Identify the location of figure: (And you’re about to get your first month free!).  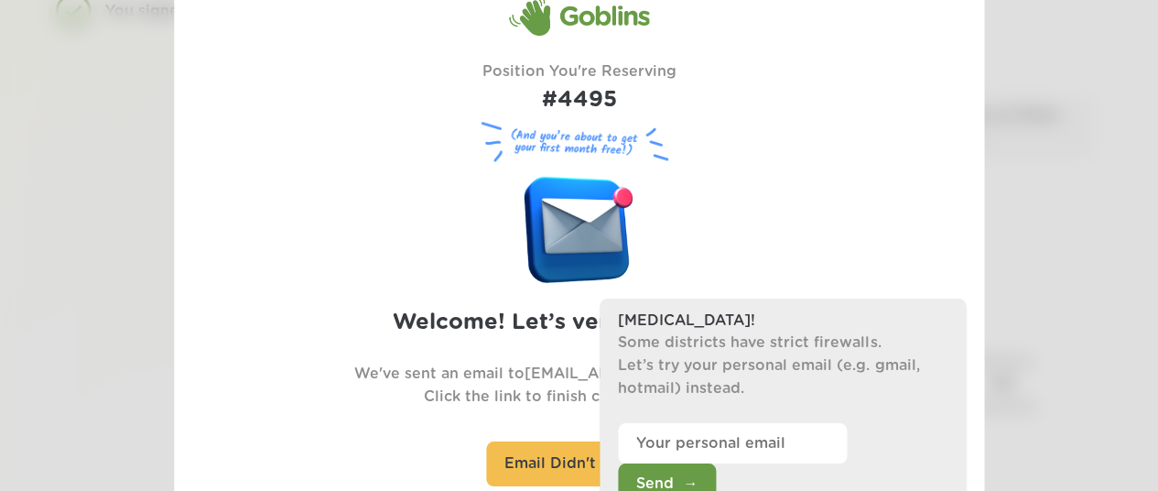
(579, 142).